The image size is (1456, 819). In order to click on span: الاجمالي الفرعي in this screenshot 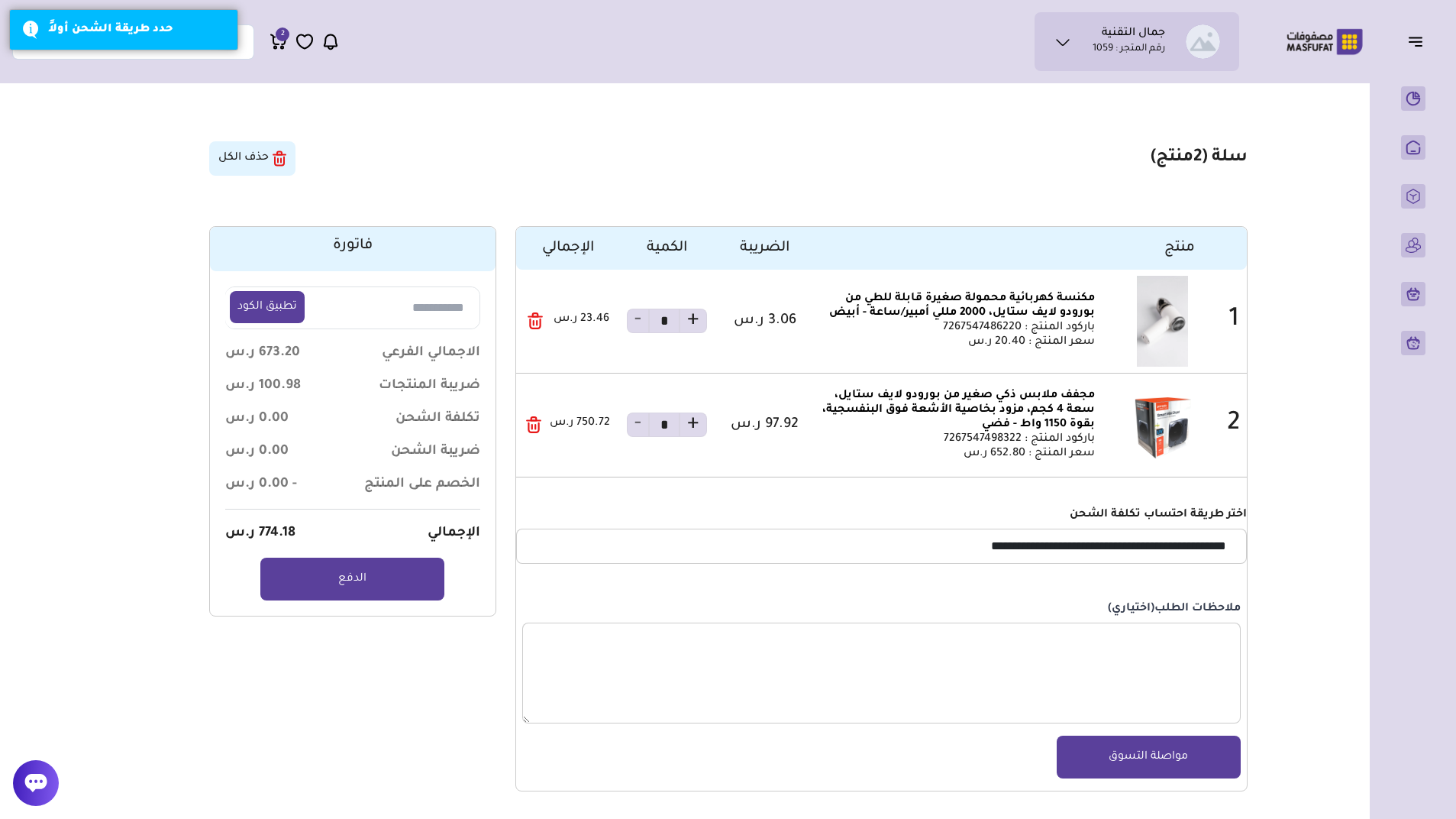, I will do `click(431, 353)`.